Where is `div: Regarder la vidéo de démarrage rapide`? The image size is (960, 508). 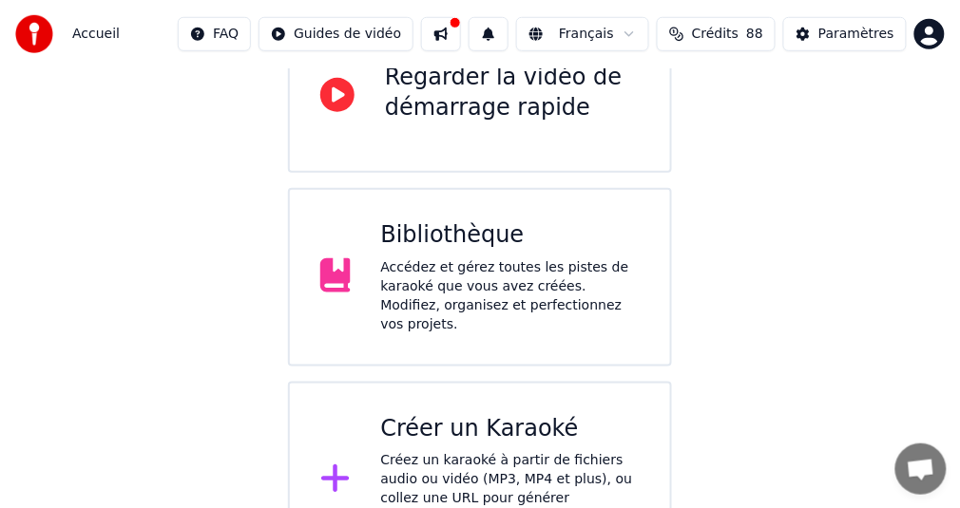
div: Regarder la vidéo de démarrage rapide is located at coordinates (512, 93).